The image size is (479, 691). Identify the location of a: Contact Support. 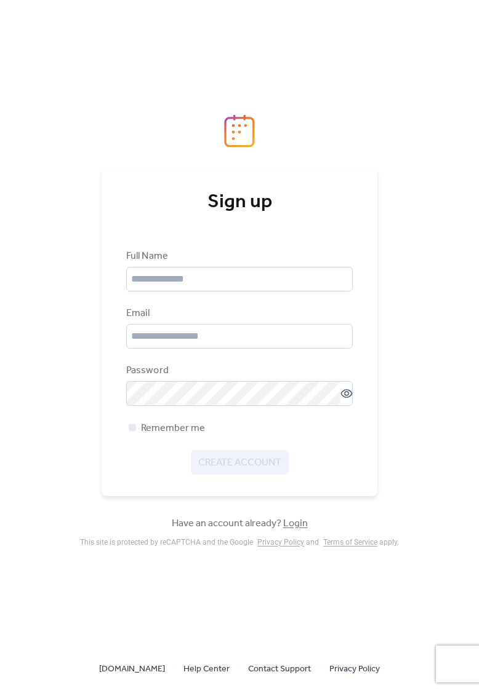
(279, 669).